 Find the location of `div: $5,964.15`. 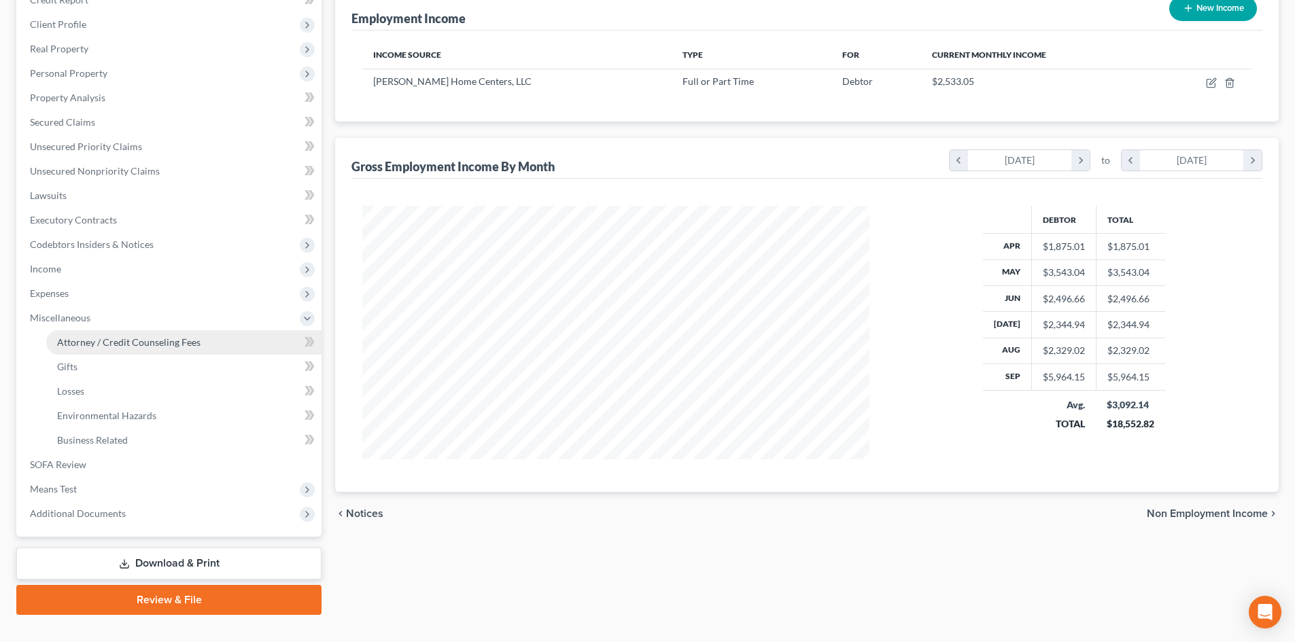

div: $5,964.15 is located at coordinates (1064, 377).